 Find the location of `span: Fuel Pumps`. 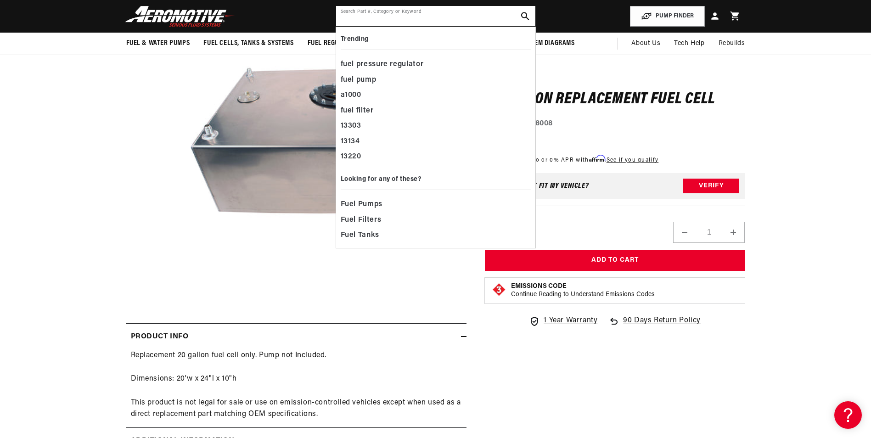

span: Fuel Pumps is located at coordinates (361, 205).